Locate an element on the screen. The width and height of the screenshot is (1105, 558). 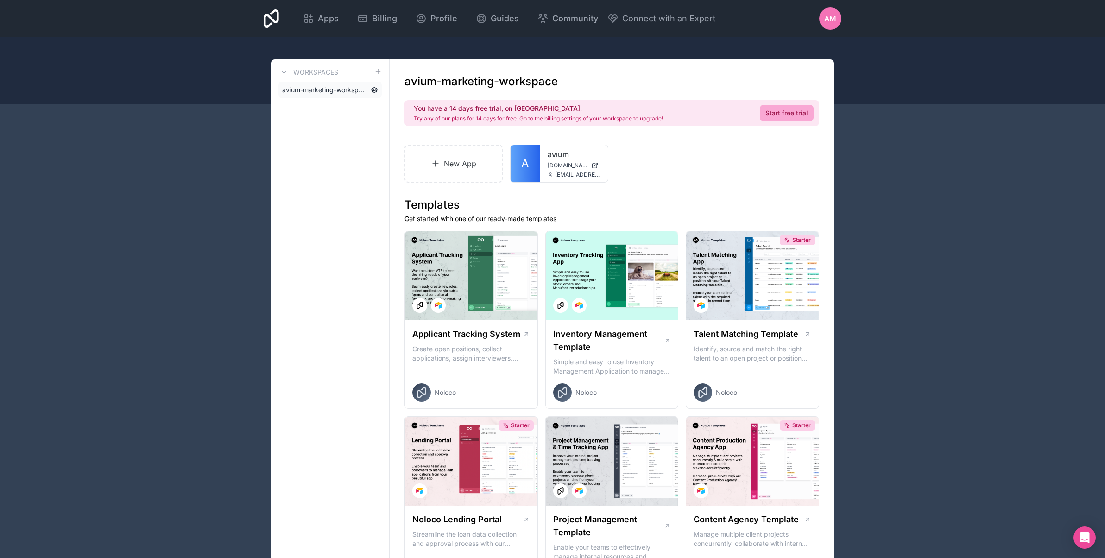
span: Guides is located at coordinates (505, 19).